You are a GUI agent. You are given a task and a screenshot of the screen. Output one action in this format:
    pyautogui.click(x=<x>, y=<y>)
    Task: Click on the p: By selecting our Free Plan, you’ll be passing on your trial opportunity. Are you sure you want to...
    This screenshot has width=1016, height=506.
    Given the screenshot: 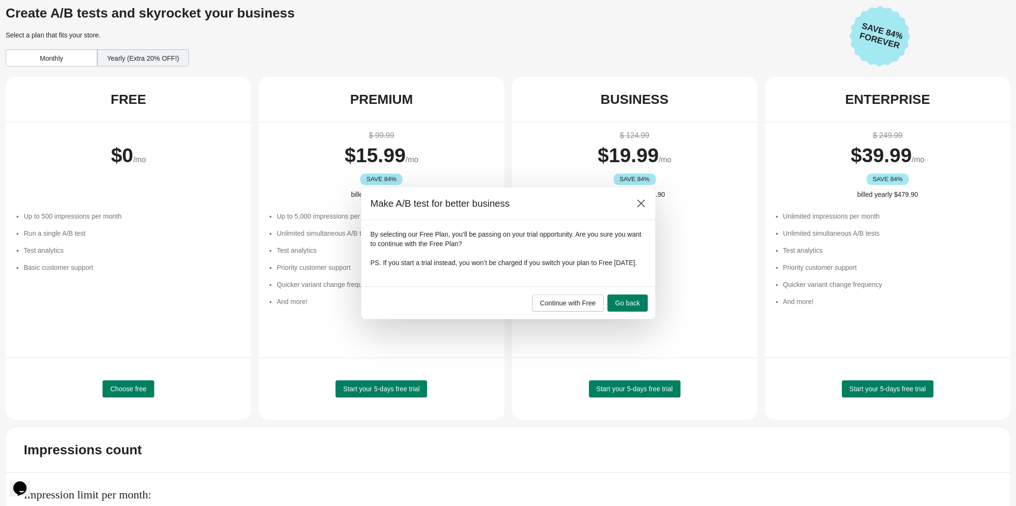 What is the action you would take?
    pyautogui.click(x=508, y=239)
    